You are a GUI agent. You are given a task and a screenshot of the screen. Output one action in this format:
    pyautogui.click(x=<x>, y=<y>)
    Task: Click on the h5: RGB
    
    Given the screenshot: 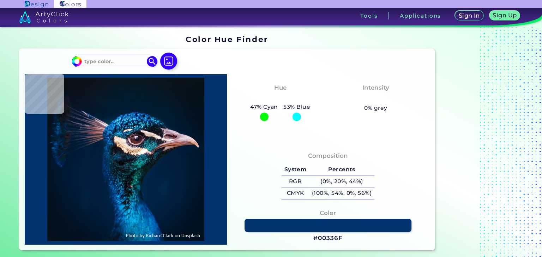 What is the action you would take?
    pyautogui.click(x=295, y=181)
    